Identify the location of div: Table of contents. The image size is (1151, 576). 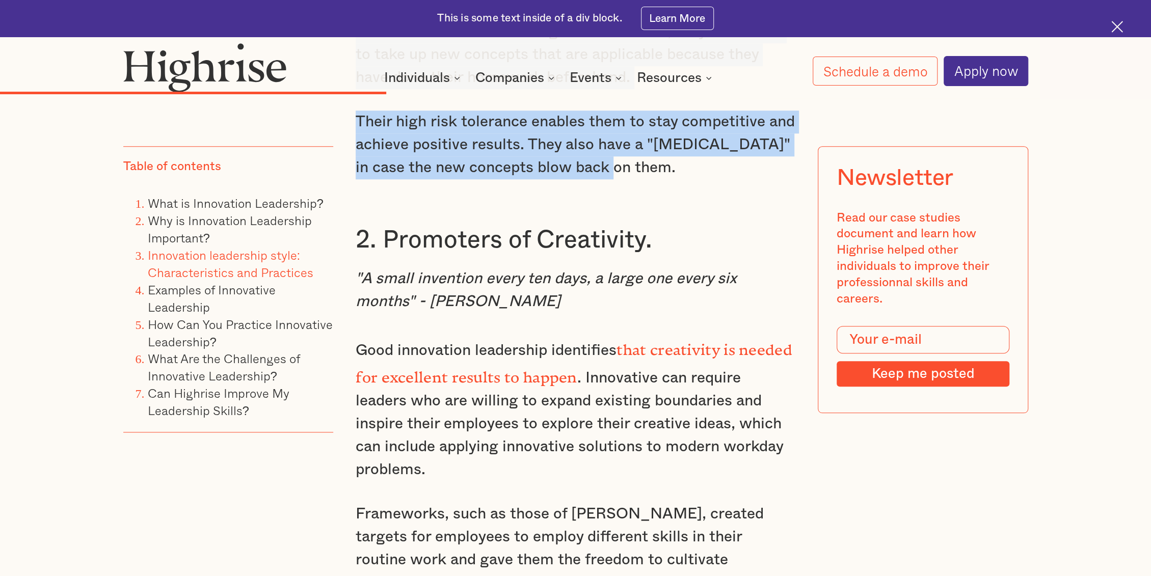
(172, 168).